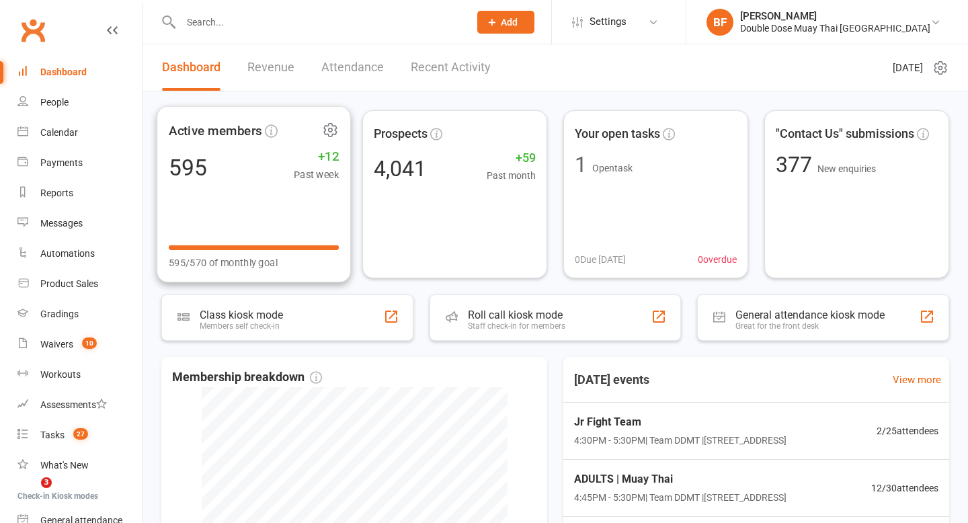 This screenshot has height=523, width=968. I want to click on span: 3, so click(46, 483).